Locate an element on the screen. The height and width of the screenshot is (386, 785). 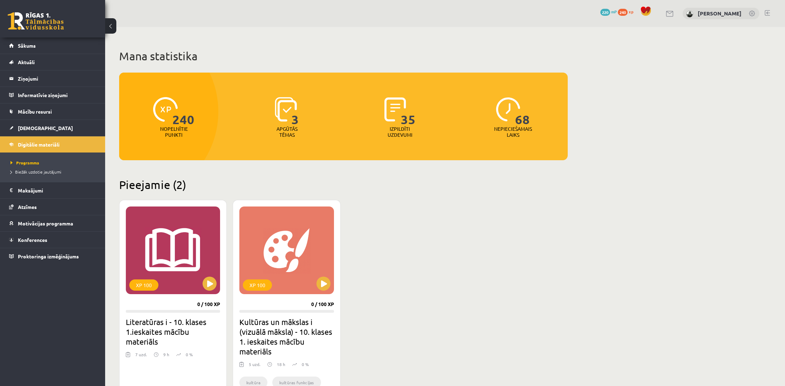
span: Aktuāli is located at coordinates (26, 62).